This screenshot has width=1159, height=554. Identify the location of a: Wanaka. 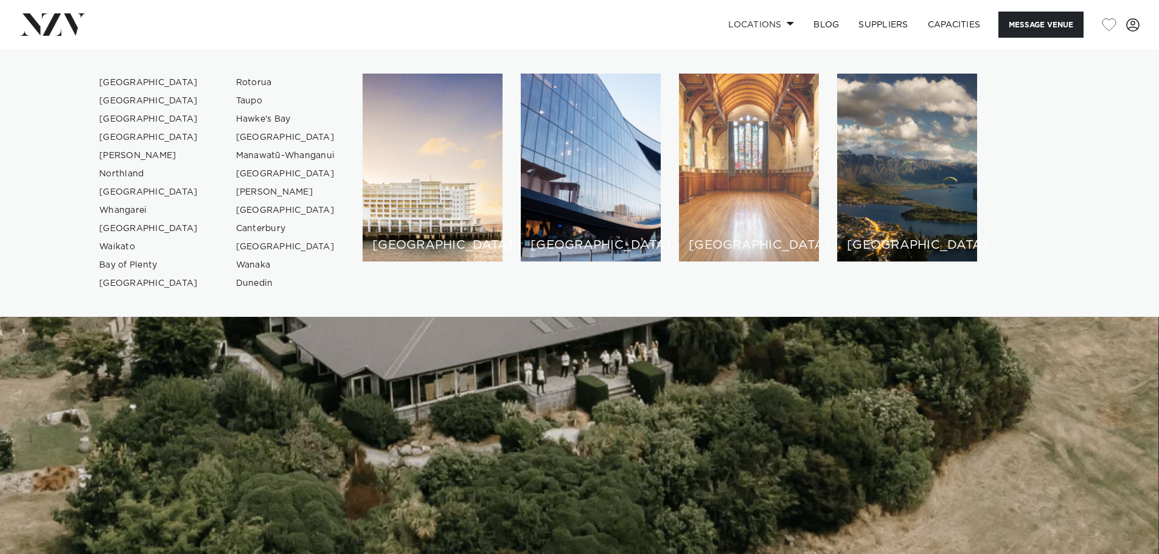
(285, 265).